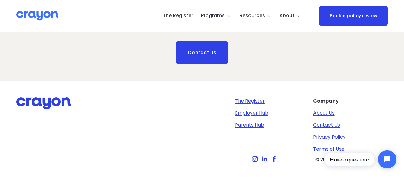 The image size is (404, 184). I want to click on span: Programs, so click(213, 16).